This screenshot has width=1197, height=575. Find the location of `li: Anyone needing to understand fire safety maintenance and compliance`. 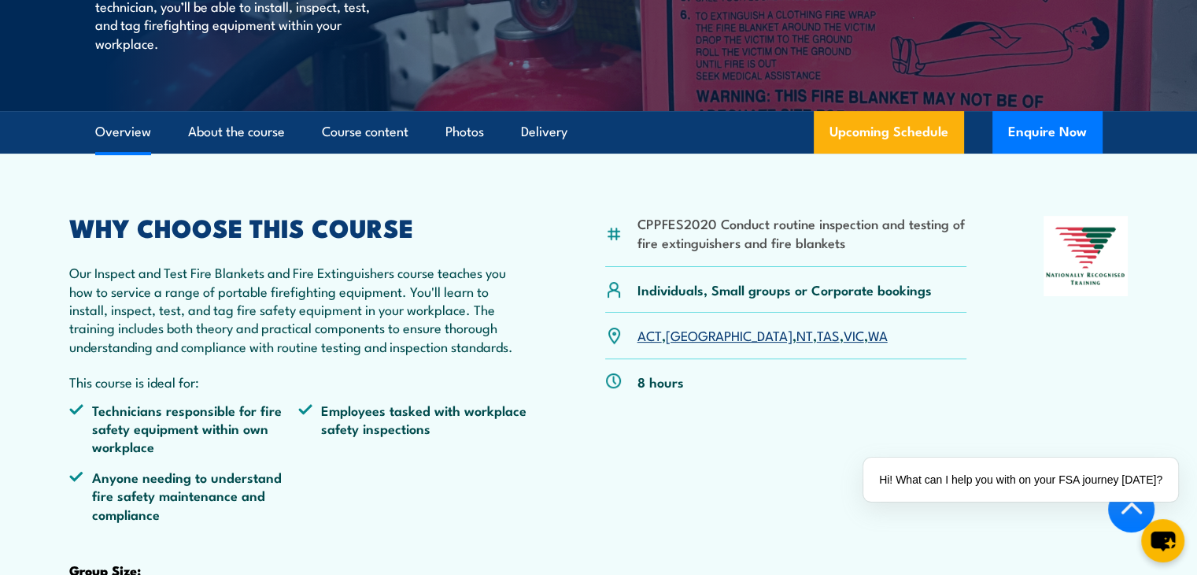

li: Anyone needing to understand fire safety maintenance and compliance is located at coordinates (184, 495).